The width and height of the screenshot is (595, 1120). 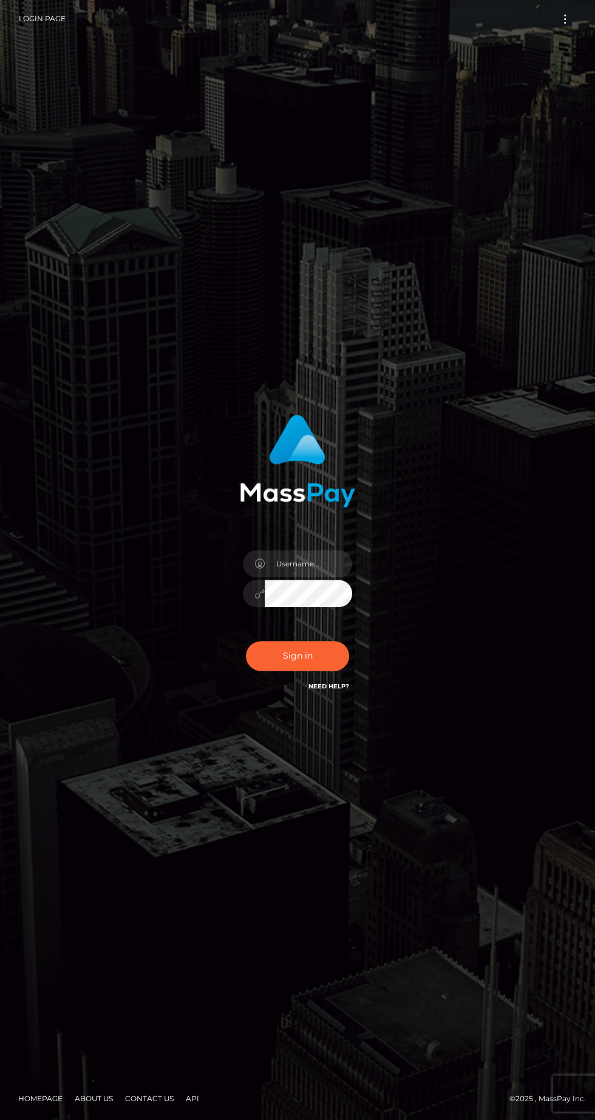 I want to click on div: © 2025 , MassPay Inc., so click(x=297, y=1098).